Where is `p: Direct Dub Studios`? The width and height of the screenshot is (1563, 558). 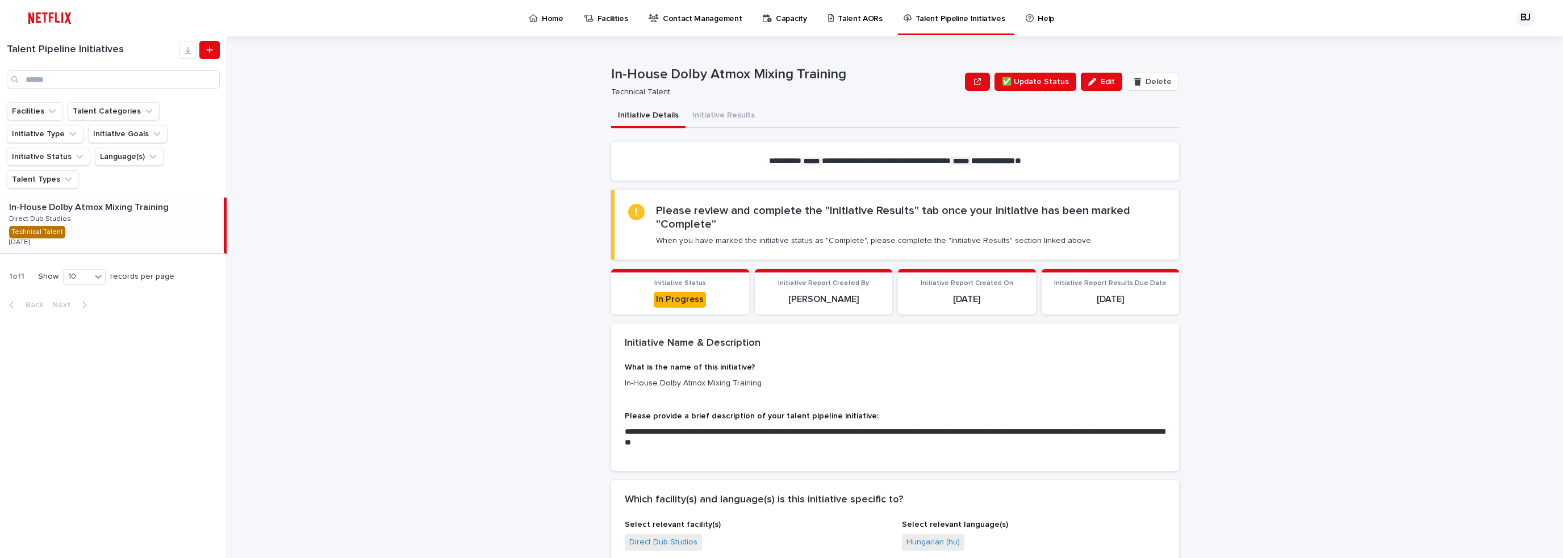
p: Direct Dub Studios is located at coordinates (41, 218).